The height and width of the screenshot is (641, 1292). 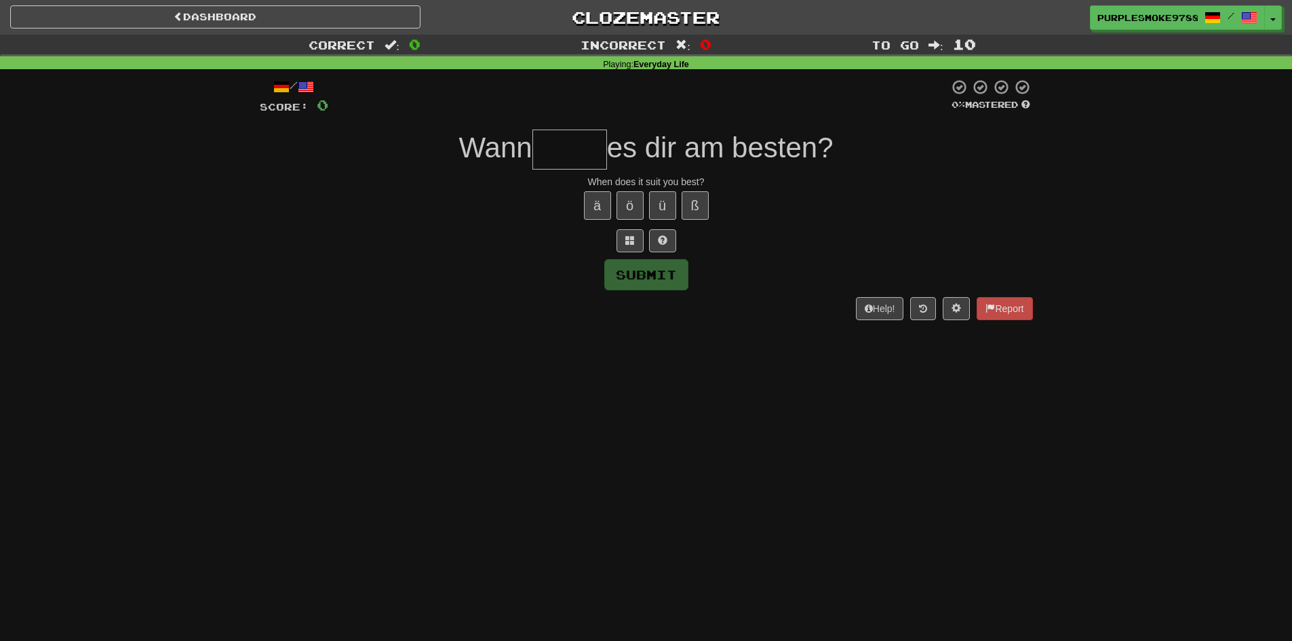 I want to click on button: Switch sentence to multiple choice alt+p, so click(x=630, y=241).